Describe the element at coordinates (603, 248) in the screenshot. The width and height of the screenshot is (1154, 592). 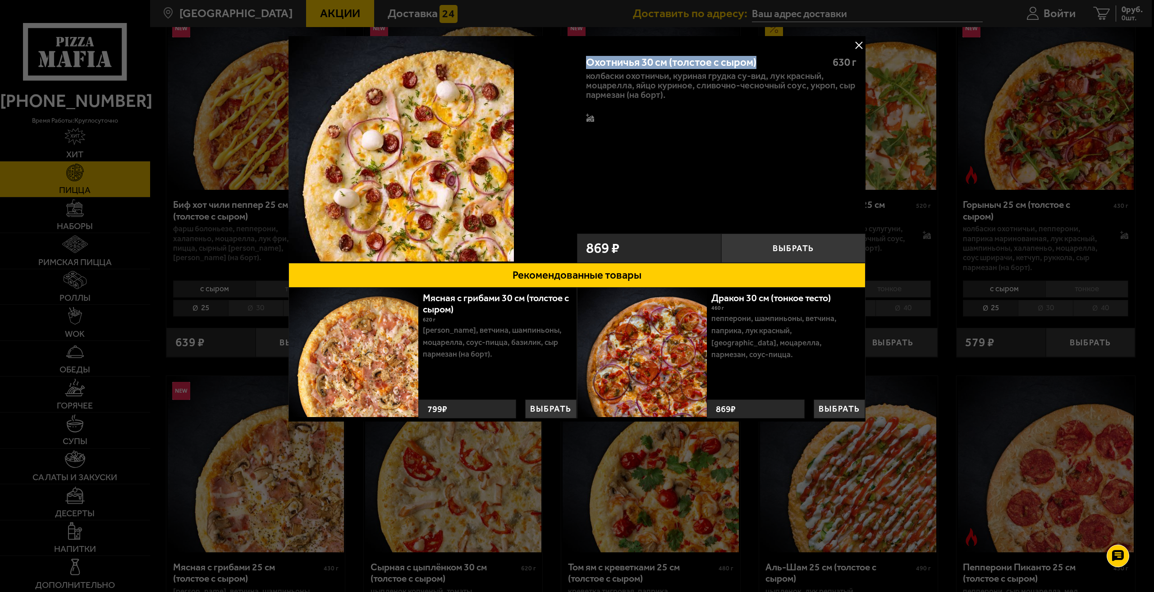
I see `span: 869 ₽` at that location.